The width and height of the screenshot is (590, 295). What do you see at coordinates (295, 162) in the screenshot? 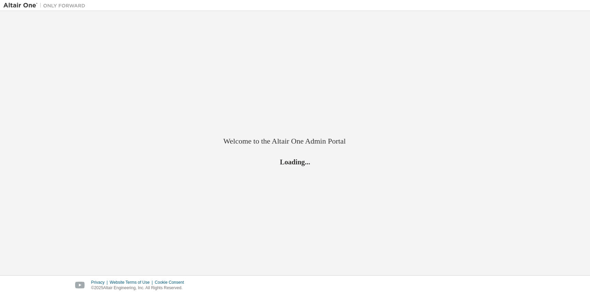
I see `h2: Loading...` at bounding box center [295, 162].